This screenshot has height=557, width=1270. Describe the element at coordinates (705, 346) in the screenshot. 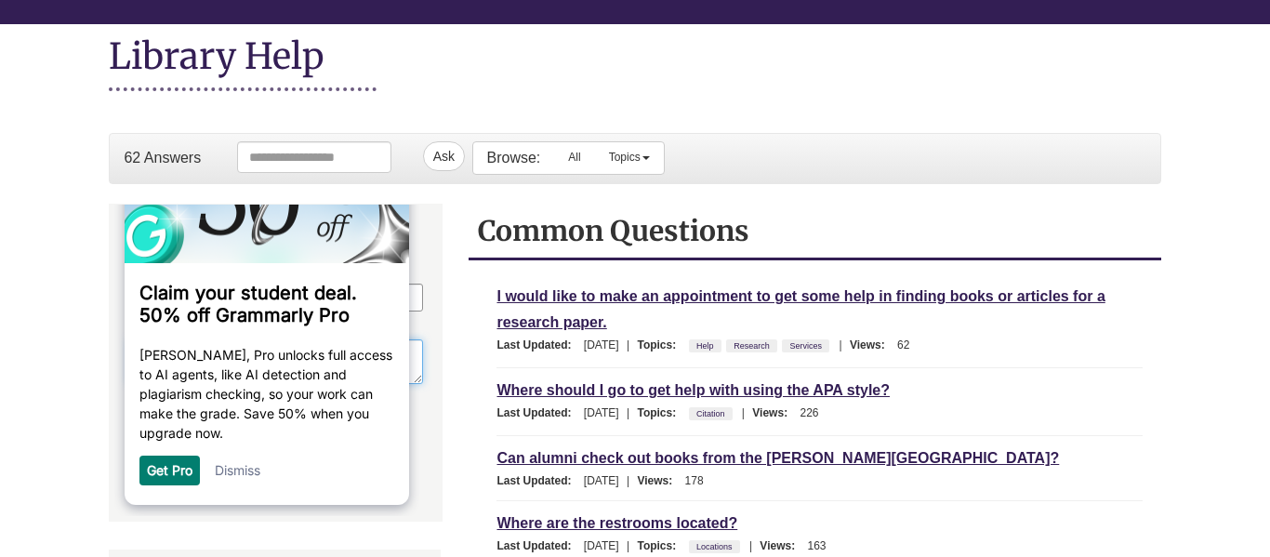

I see `a: Help` at that location.